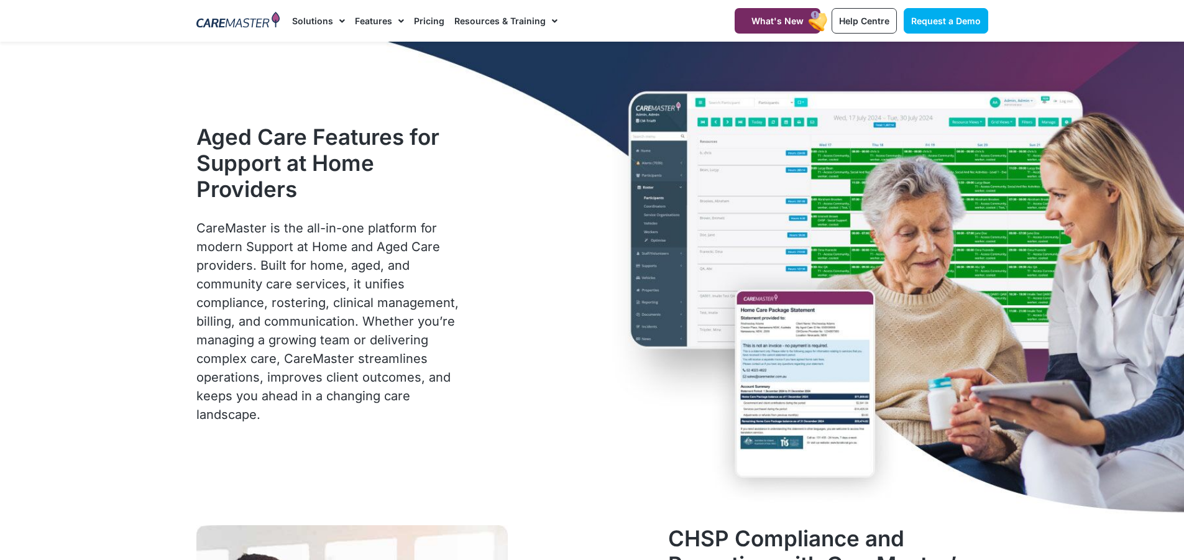 The width and height of the screenshot is (1184, 560). What do you see at coordinates (864, 21) in the screenshot?
I see `a: Help Centre` at bounding box center [864, 21].